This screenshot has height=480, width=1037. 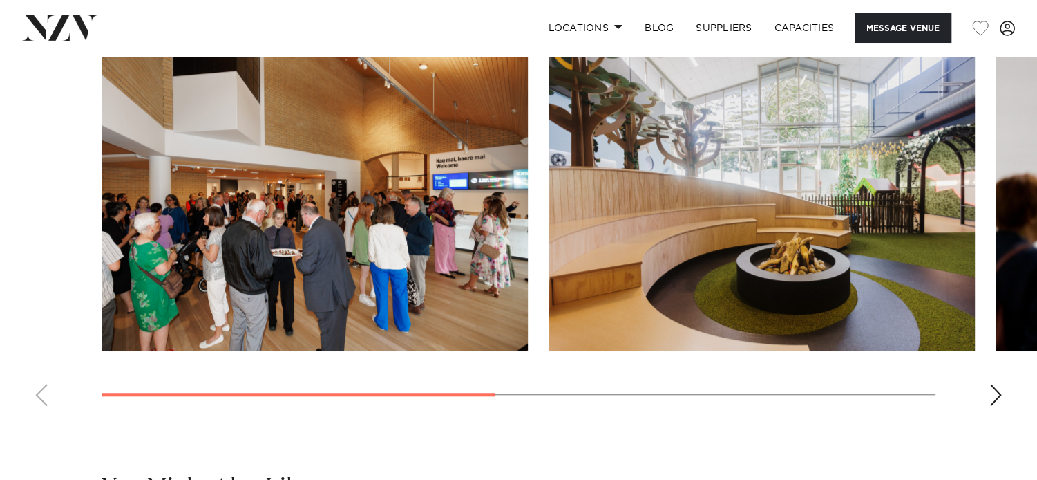 I want to click on a: SUPPLIERS, so click(x=724, y=28).